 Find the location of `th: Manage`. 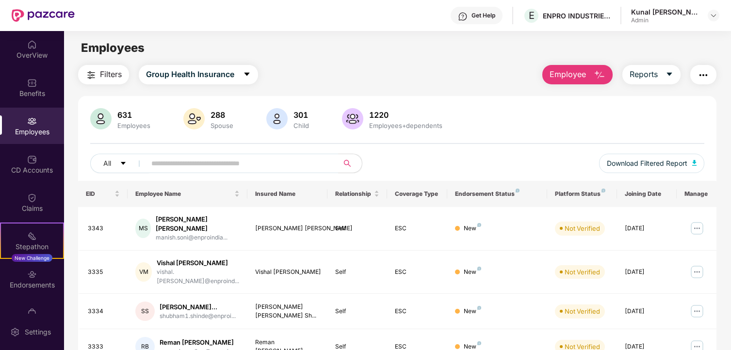

th: Manage is located at coordinates (697, 194).